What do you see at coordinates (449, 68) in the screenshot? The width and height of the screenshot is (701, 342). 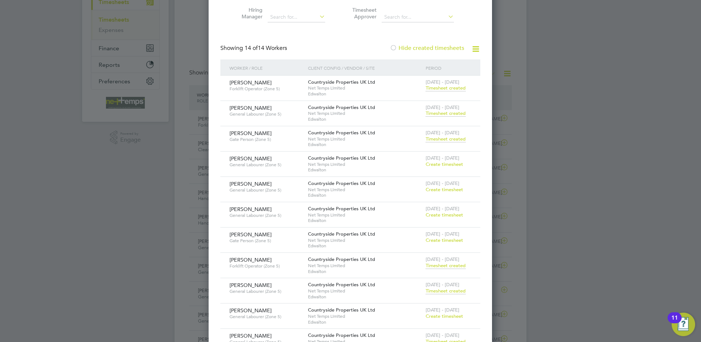 I see `div: Period` at bounding box center [449, 68].